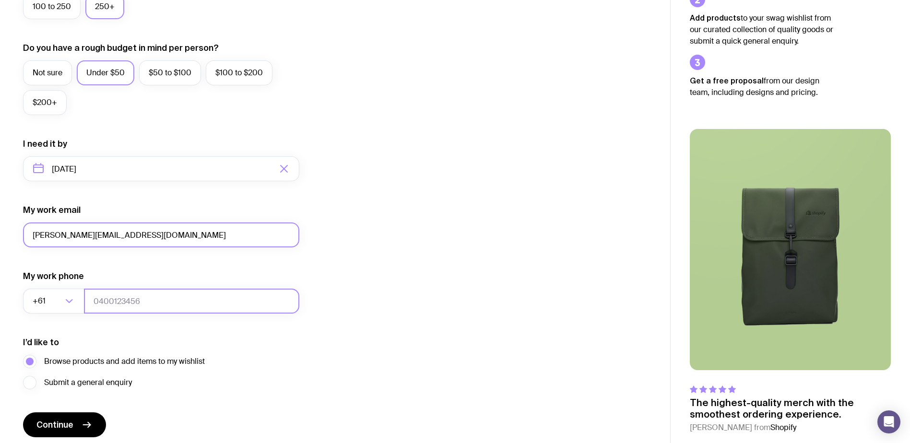 The width and height of the screenshot is (910, 443). Describe the element at coordinates (889, 422) in the screenshot. I see `div: Open Intercom Messenger` at that location.